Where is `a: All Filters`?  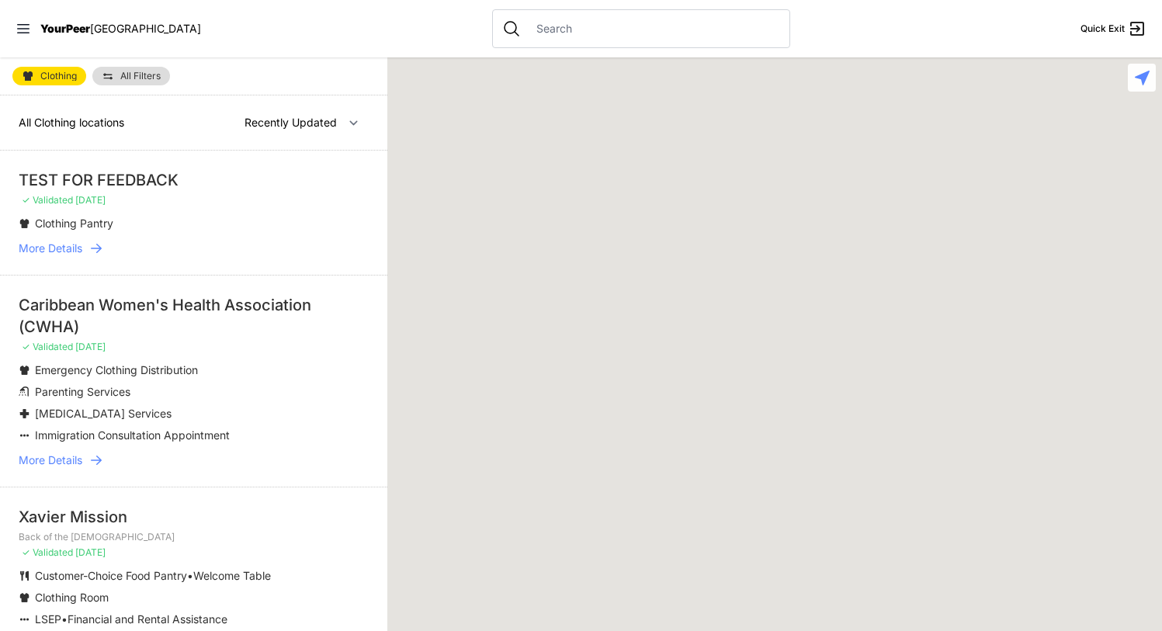
a: All Filters is located at coordinates (131, 76).